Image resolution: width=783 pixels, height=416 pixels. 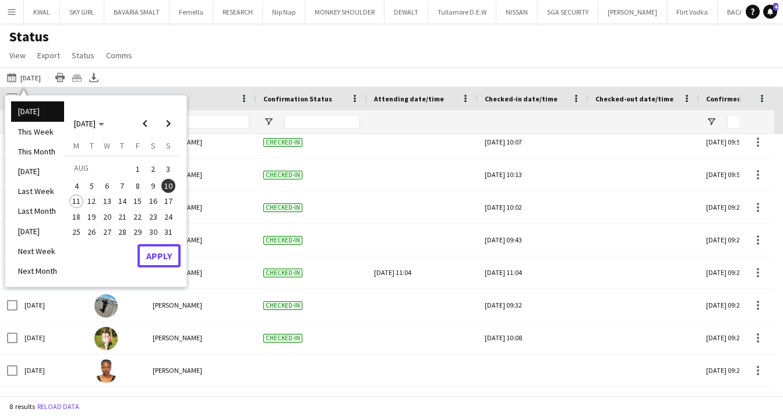 I want to click on span: Confirmed Date, so click(x=732, y=98).